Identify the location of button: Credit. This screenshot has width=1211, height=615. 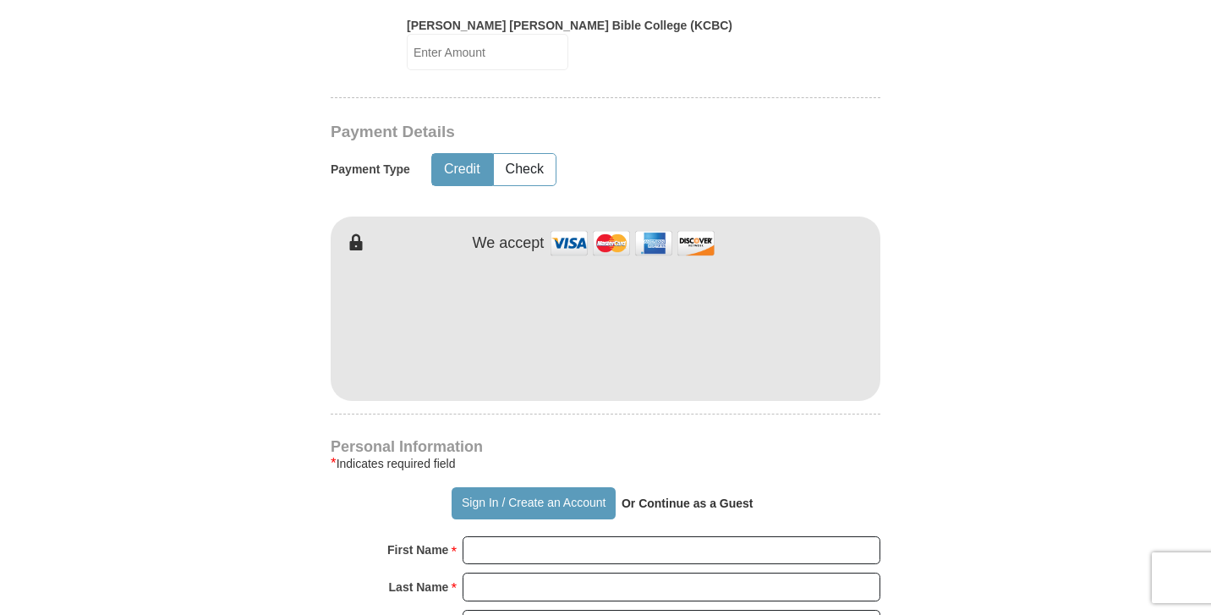
(462, 169).